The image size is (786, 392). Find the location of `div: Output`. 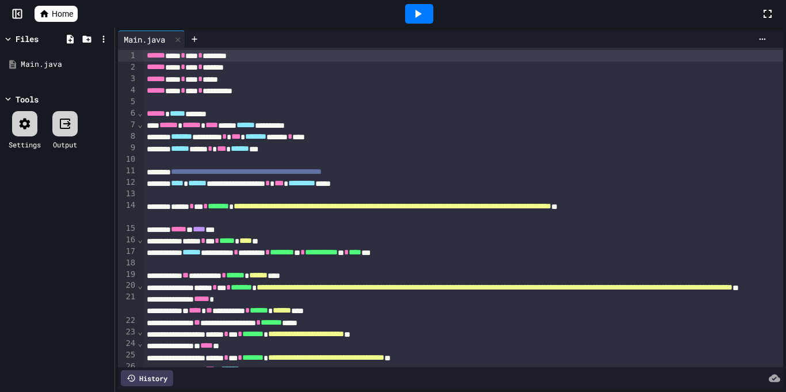

div: Output is located at coordinates (65, 144).